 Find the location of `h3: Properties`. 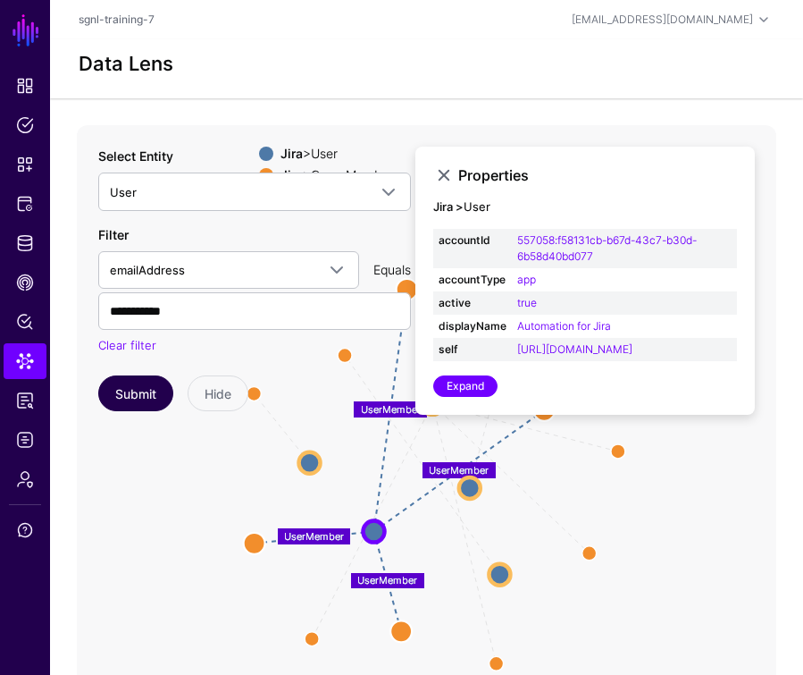

h3: Properties is located at coordinates (598, 175).